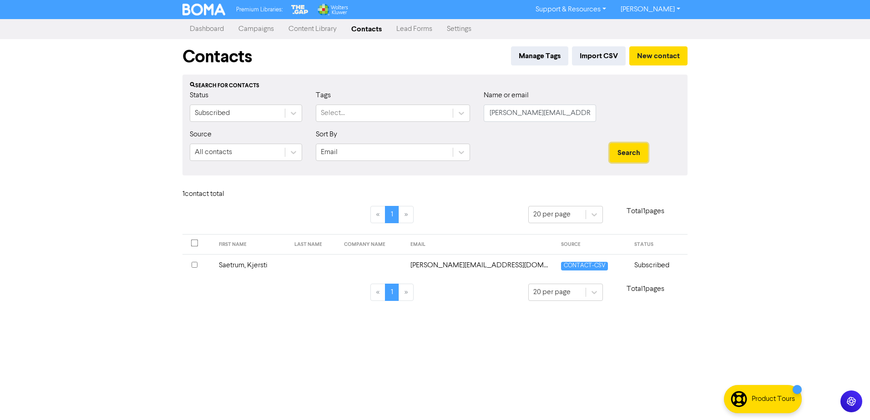 The width and height of the screenshot is (870, 420). What do you see at coordinates (480, 245) in the screenshot?
I see `th: EMAIL` at bounding box center [480, 245].